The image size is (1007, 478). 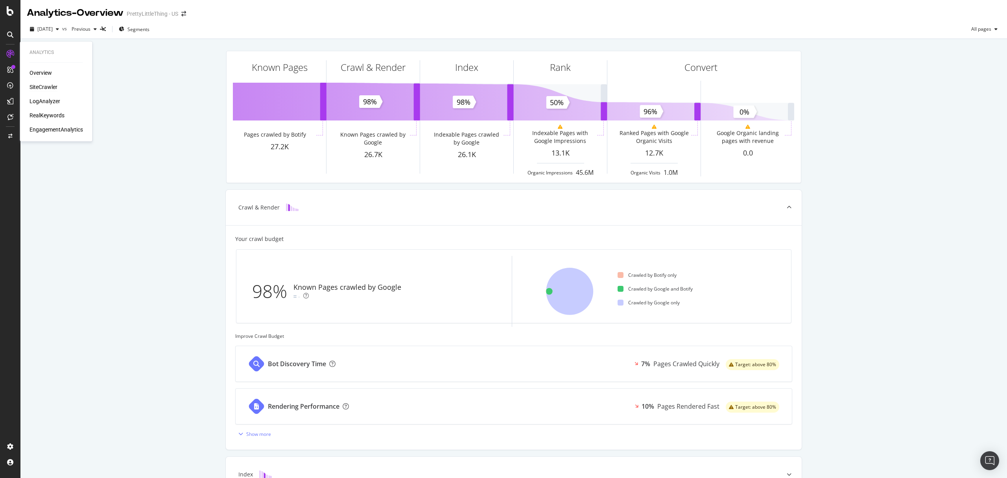 What do you see at coordinates (275, 135) in the screenshot?
I see `div: Pages crawled by Botify` at bounding box center [275, 135].